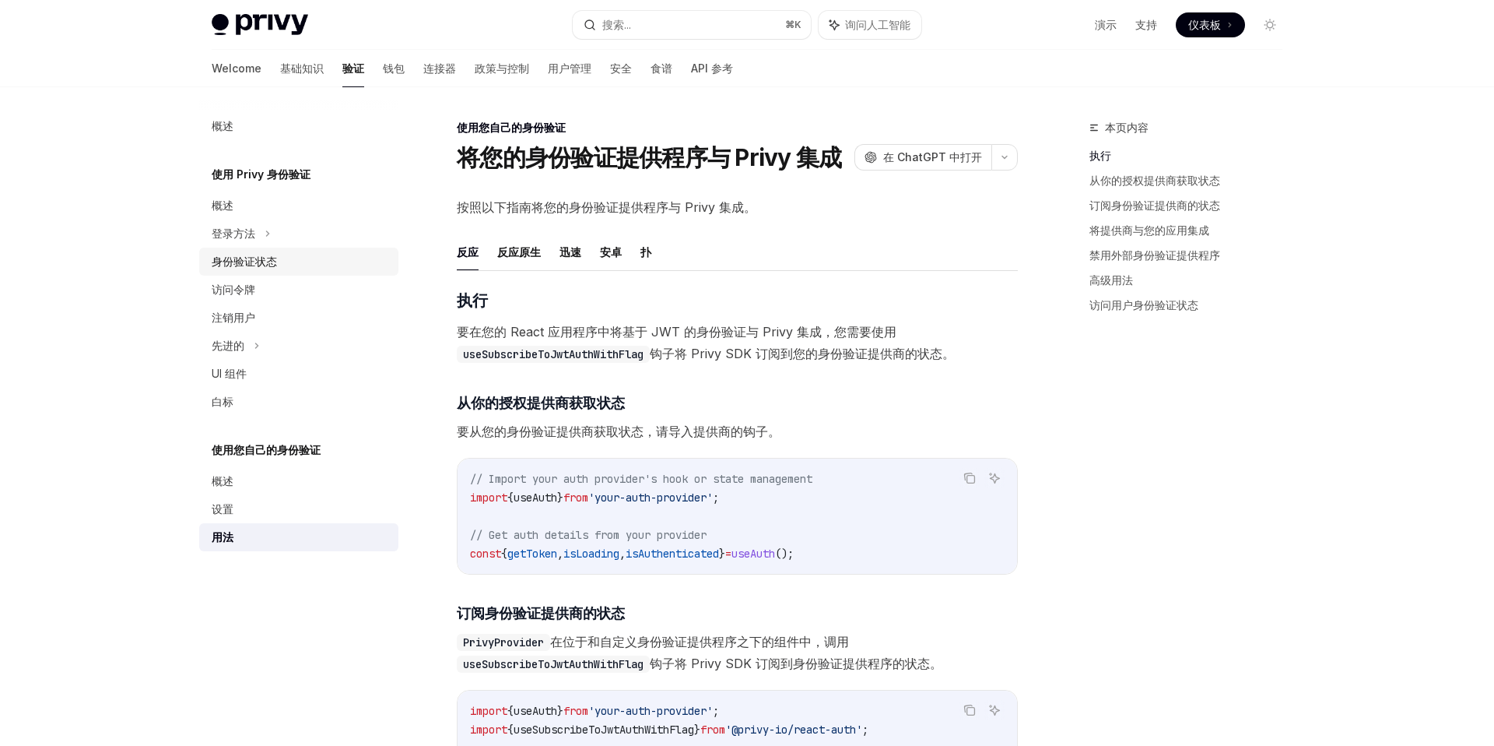  Describe the element at coordinates (646, 251) in the screenshot. I see `button: 扑` at that location.